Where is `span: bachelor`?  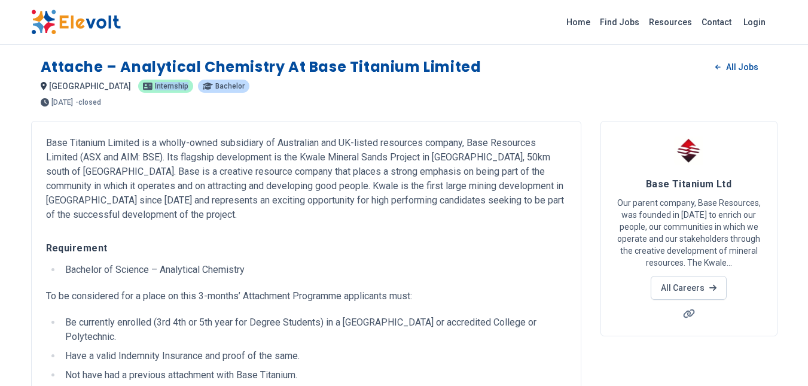
span: bachelor is located at coordinates (230, 86).